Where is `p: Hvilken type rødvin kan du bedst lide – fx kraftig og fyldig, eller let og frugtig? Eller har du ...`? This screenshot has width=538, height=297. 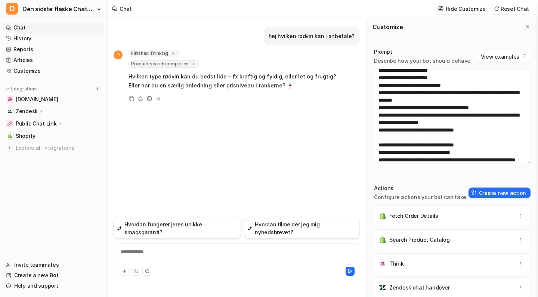
p: Hvilken type rødvin kan du bedst lide – fx kraftig og fyldig, eller let og frugtig? Eller har du ... is located at coordinates (237, 81).